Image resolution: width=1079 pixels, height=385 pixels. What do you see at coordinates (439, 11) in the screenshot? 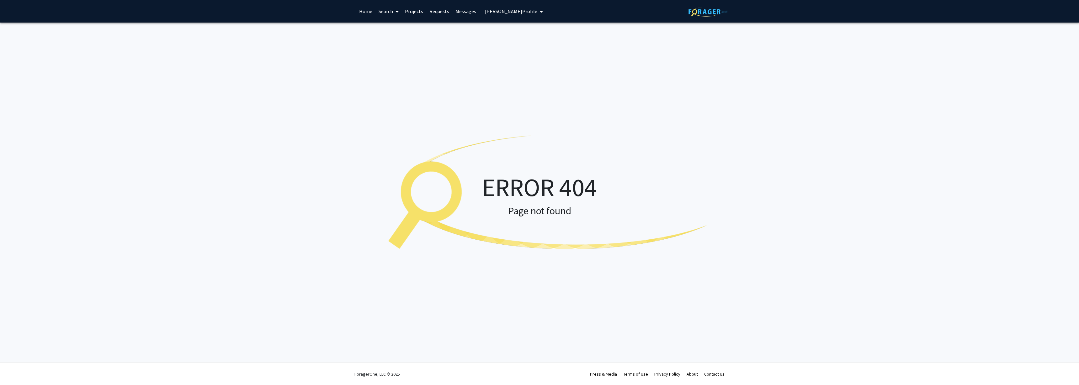
I see `a: Requests` at bounding box center [439, 11].